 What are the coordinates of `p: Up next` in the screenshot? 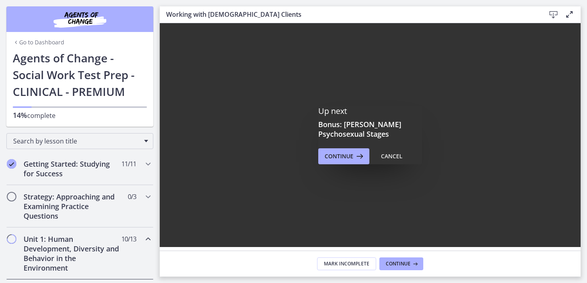 It's located at (370, 111).